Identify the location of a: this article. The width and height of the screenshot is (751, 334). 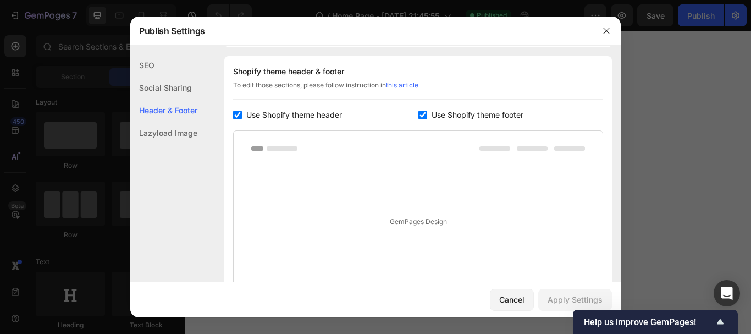
(402, 85).